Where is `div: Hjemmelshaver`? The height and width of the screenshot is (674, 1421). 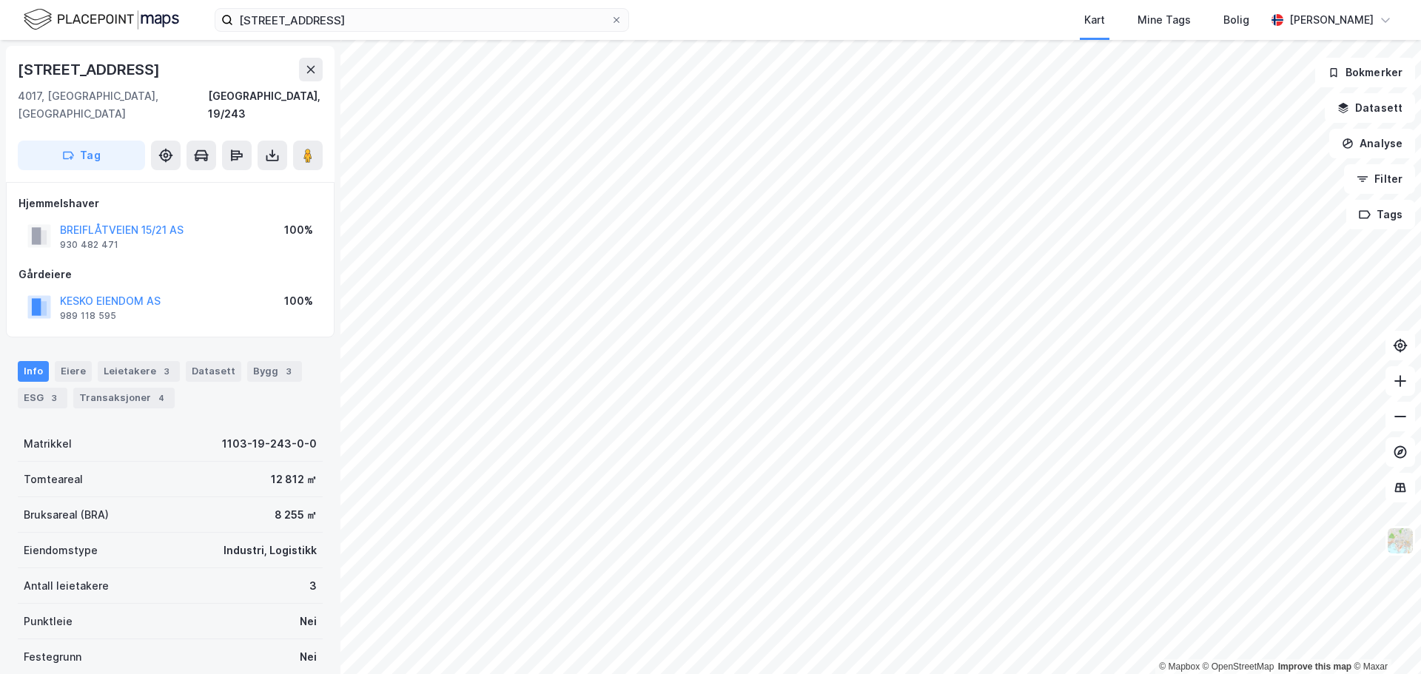 div: Hjemmelshaver is located at coordinates (170, 204).